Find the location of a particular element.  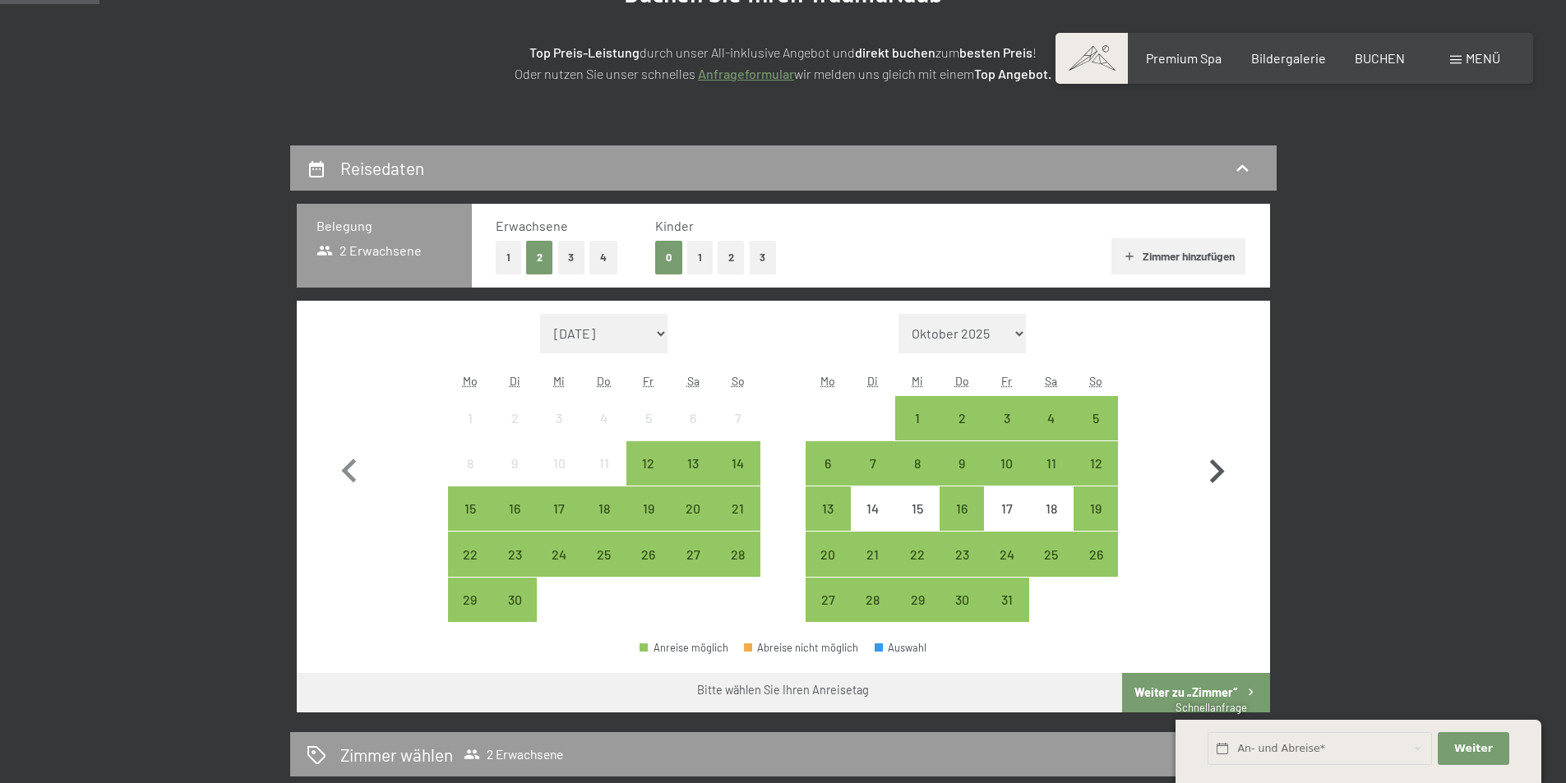

div: Wed Oct 01 2025 is located at coordinates (917, 418).